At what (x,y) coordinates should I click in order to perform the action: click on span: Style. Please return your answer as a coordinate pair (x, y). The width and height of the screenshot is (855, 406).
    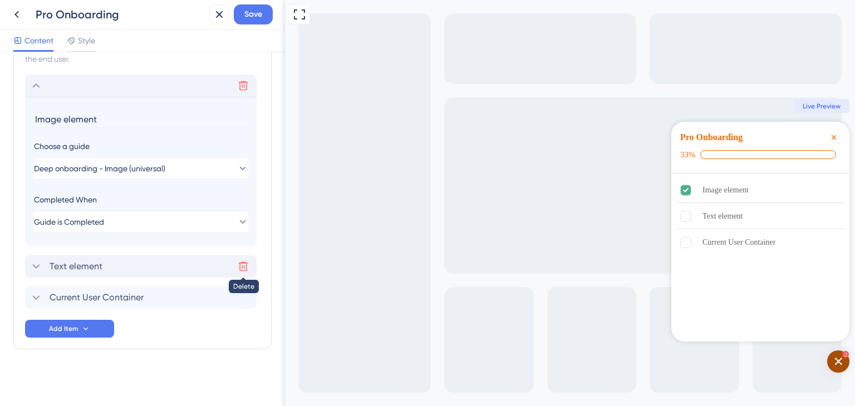
    Looking at the image, I should click on (86, 41).